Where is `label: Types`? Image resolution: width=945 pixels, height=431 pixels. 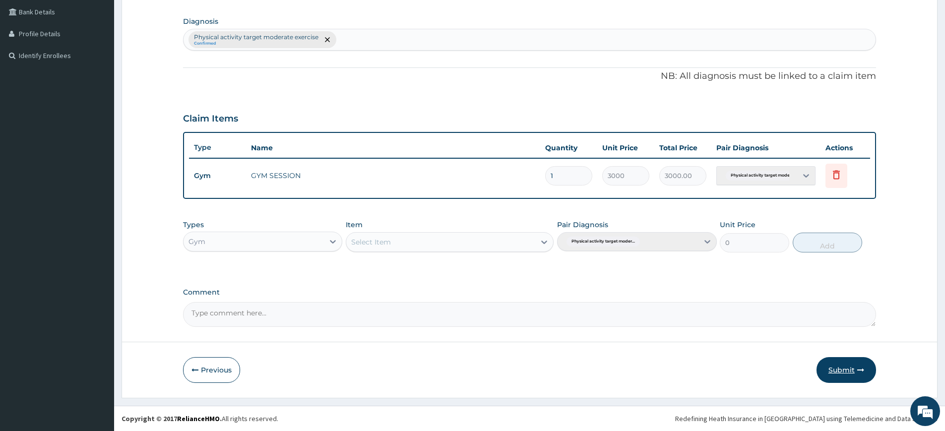
label: Types is located at coordinates (194, 225).